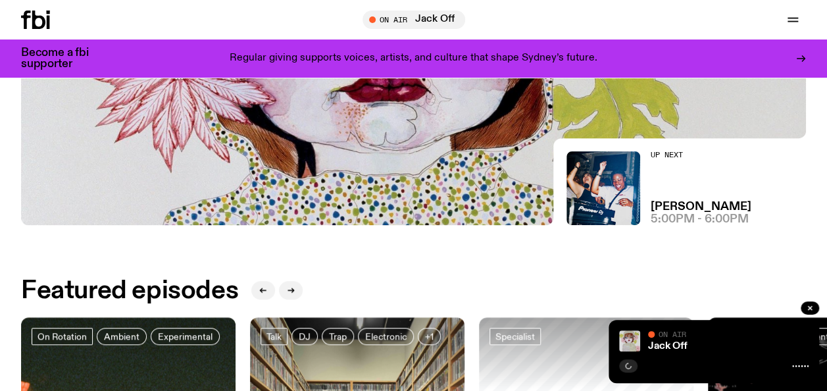 The image size is (827, 391). Describe the element at coordinates (305, 336) in the screenshot. I see `span: DJ` at that location.